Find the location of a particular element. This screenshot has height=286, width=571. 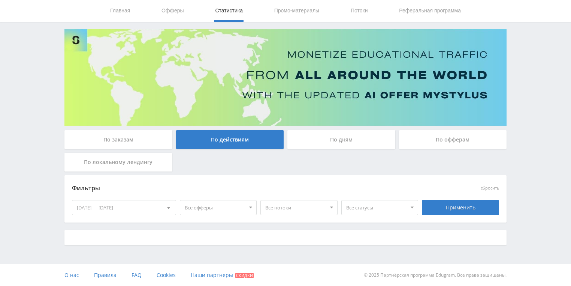

span: О нас is located at coordinates (72, 274).